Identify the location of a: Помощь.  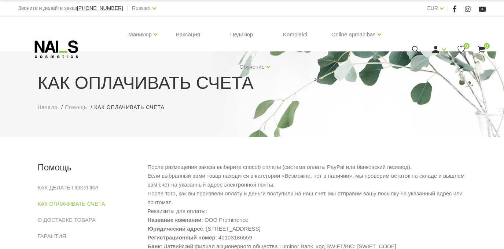
(76, 107).